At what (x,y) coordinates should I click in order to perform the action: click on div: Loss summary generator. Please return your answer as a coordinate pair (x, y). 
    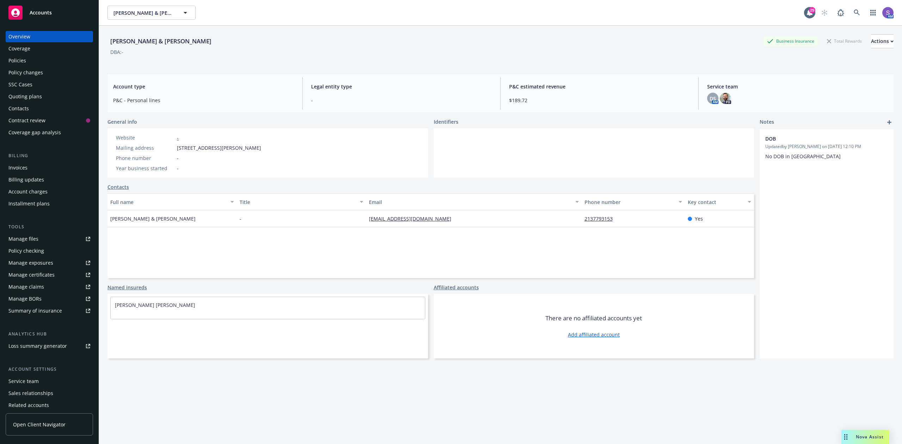
    Looking at the image, I should click on (38, 346).